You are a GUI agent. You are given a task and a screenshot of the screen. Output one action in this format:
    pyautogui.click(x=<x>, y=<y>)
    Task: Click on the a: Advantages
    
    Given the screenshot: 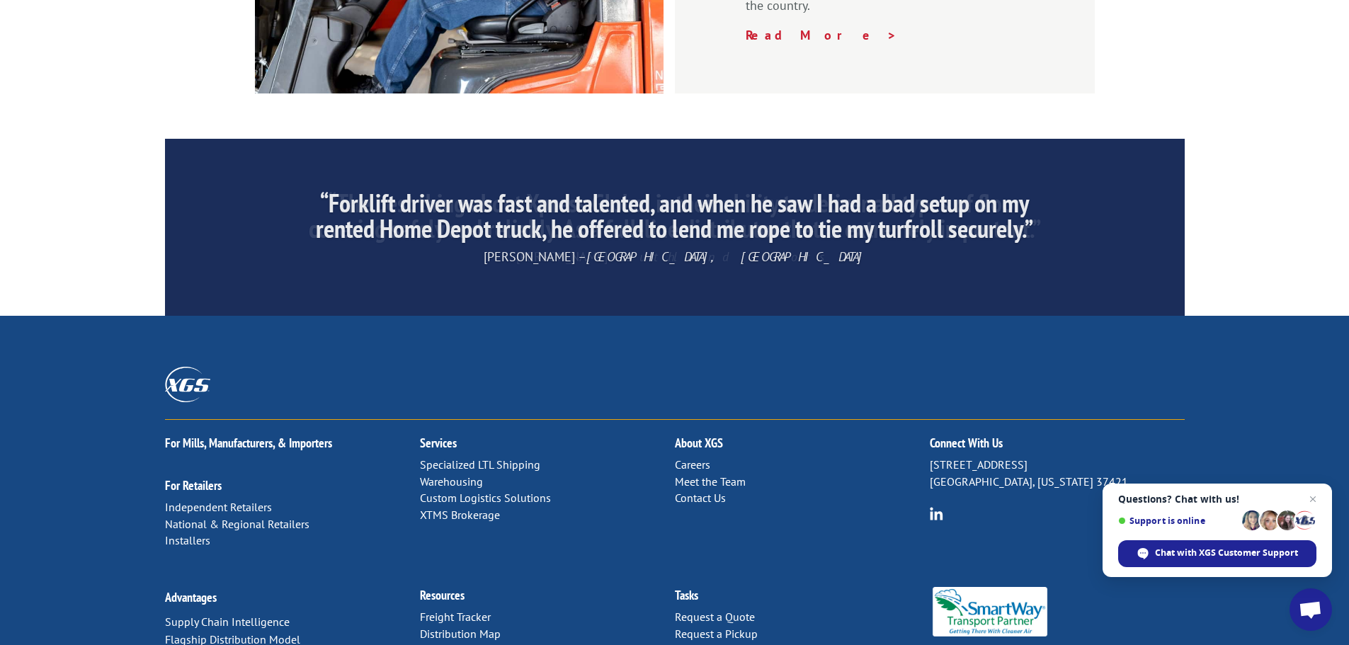 What is the action you would take?
    pyautogui.click(x=191, y=597)
    